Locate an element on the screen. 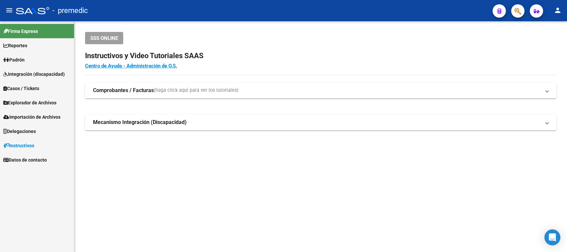  mat-expansion-panel-header: Comprobantes / Facturas(haga click aquí para ver los tutoriales) is located at coordinates (320, 90).